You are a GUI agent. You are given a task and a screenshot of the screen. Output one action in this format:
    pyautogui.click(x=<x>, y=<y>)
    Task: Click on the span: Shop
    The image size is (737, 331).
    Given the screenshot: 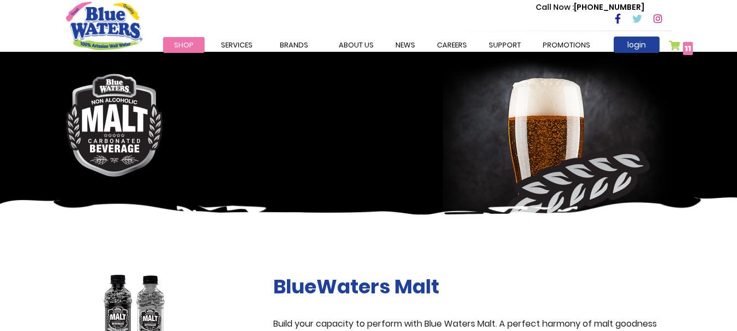 What is the action you would take?
    pyautogui.click(x=184, y=45)
    